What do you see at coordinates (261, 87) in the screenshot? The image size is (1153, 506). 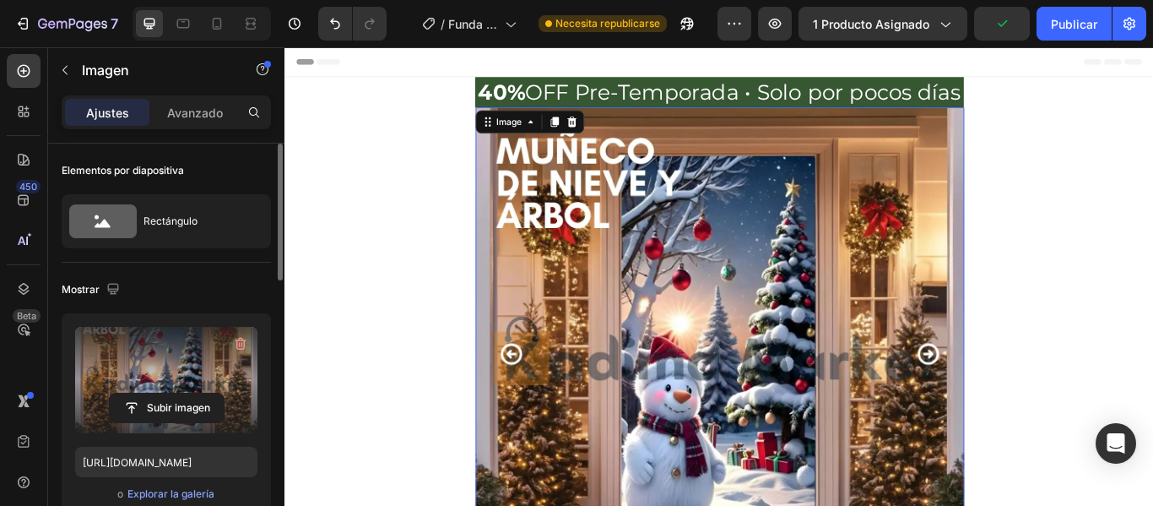 I see `div: Image` at bounding box center [261, 87].